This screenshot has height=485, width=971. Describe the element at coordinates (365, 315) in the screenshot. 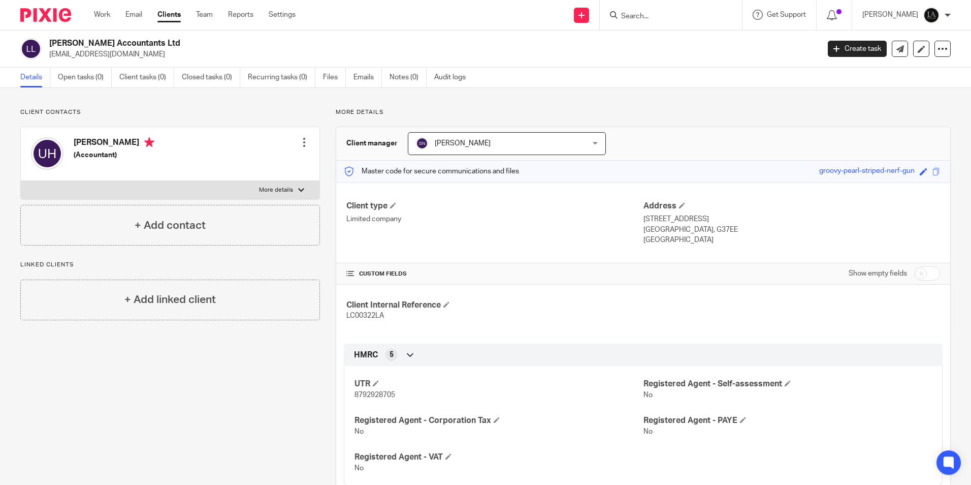

I see `span: LC00322LA` at that location.